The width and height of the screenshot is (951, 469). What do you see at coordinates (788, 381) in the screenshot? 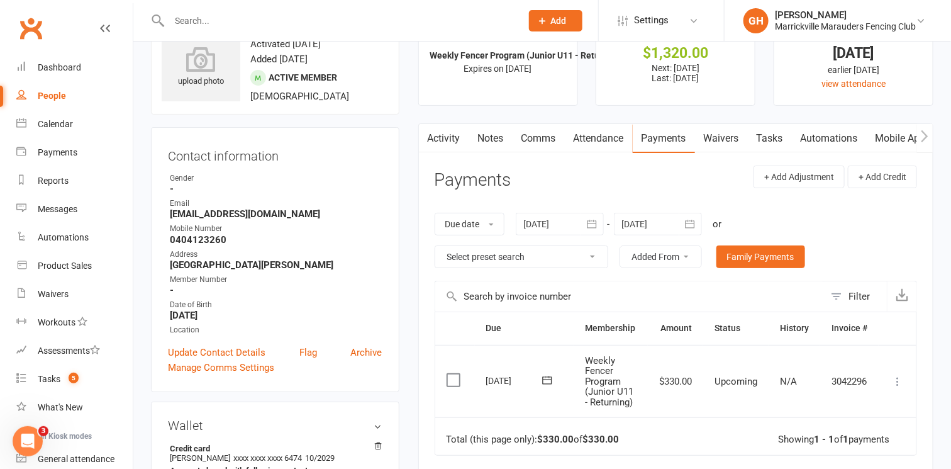
I see `span: N/A` at bounding box center [788, 381].